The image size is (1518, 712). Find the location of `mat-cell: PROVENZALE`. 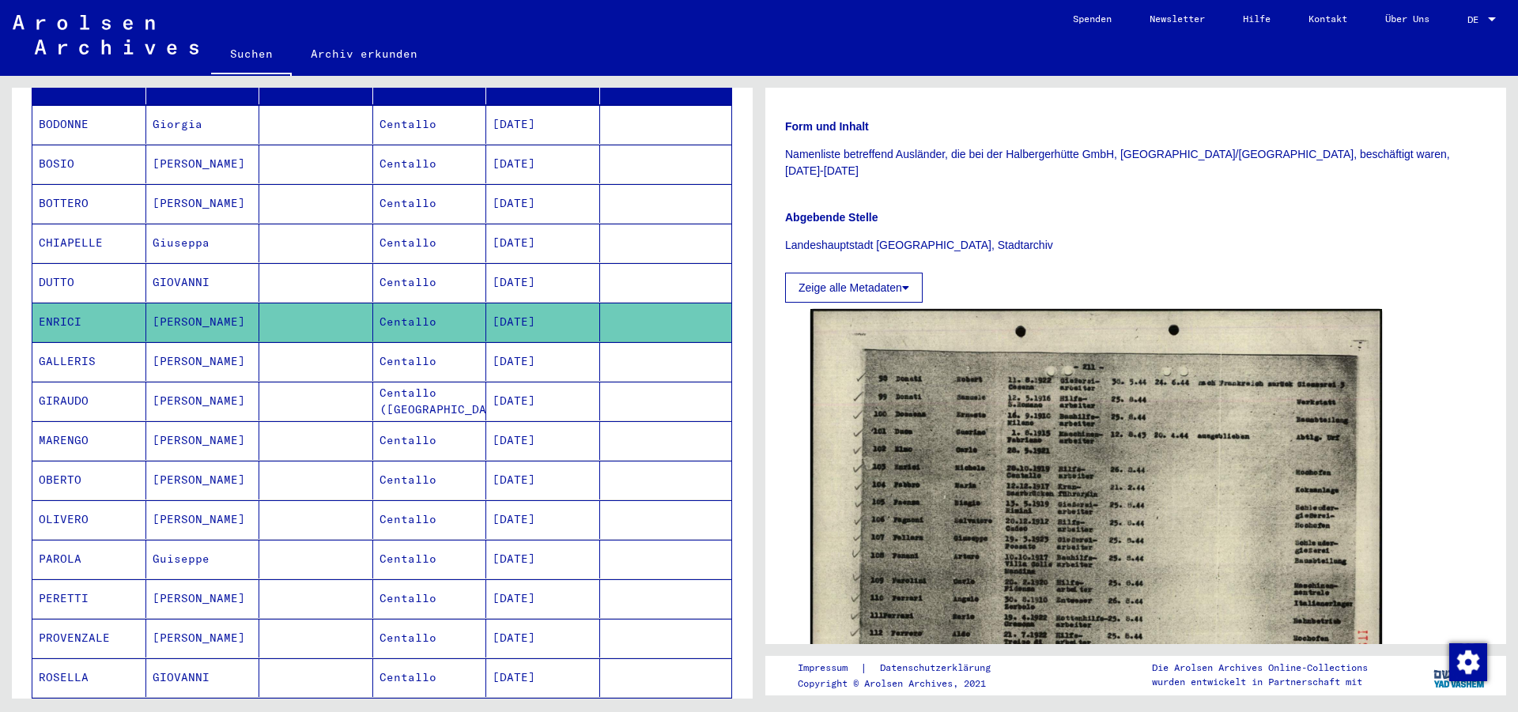

mat-cell: PROVENZALE is located at coordinates (89, 638).